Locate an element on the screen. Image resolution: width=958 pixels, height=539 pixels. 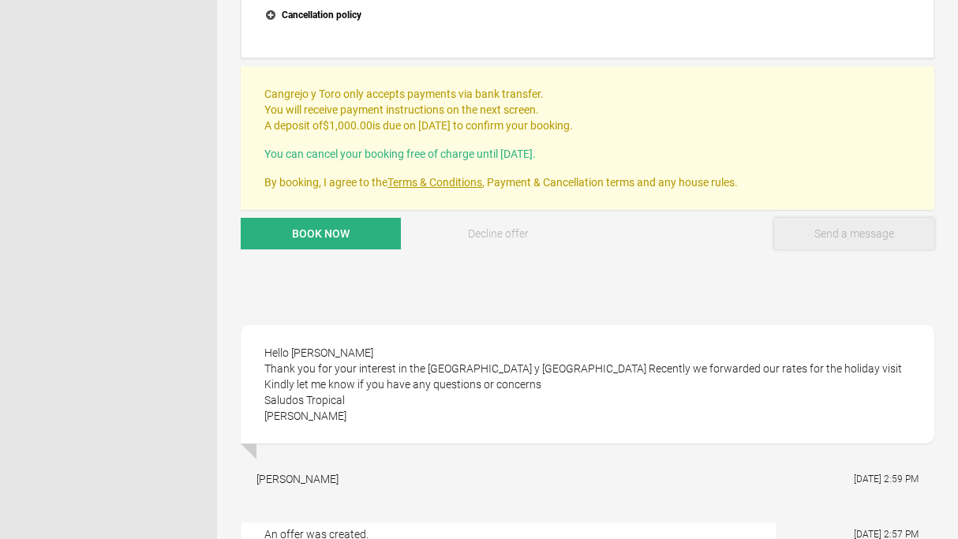
span: Decline offer is located at coordinates (498, 234).